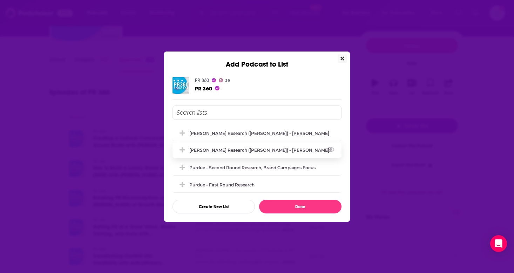 The image size is (514, 273). What do you see at coordinates (499, 244) in the screenshot?
I see `div: Open Intercom Messenger` at bounding box center [499, 244].